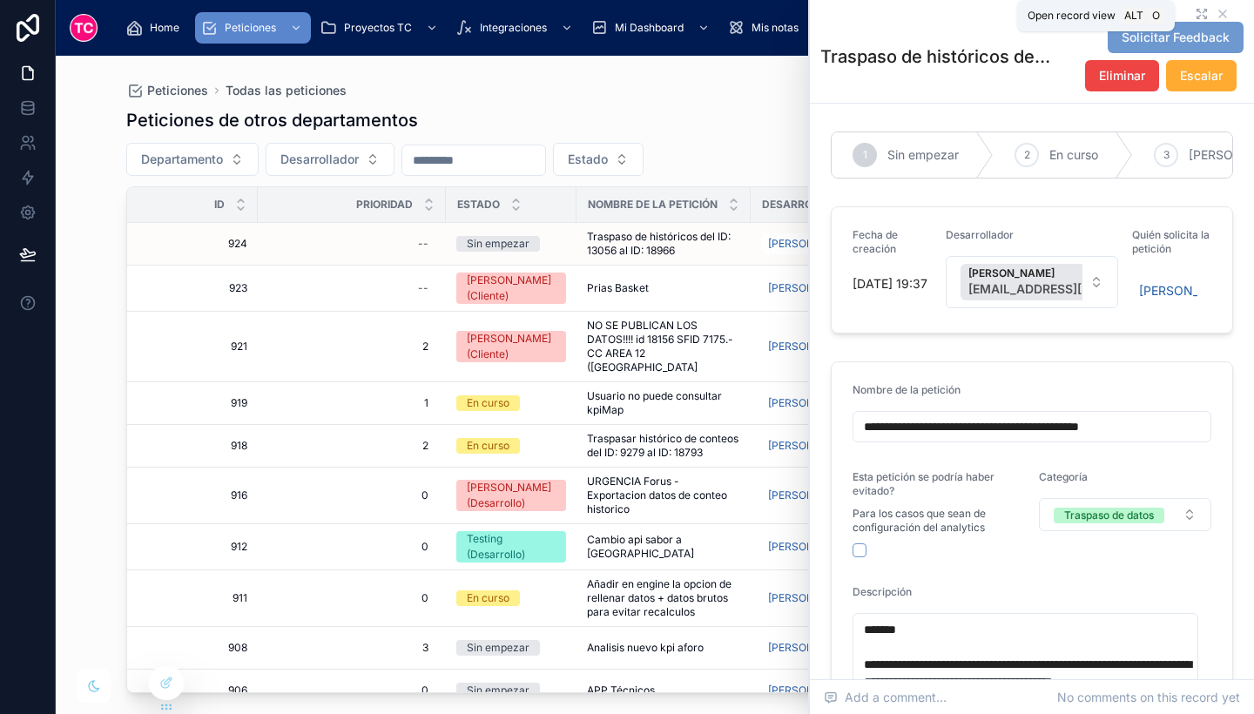 This screenshot has height=714, width=1254. Describe the element at coordinates (876, 241) in the screenshot. I see `span: Fecha de creación` at that location.